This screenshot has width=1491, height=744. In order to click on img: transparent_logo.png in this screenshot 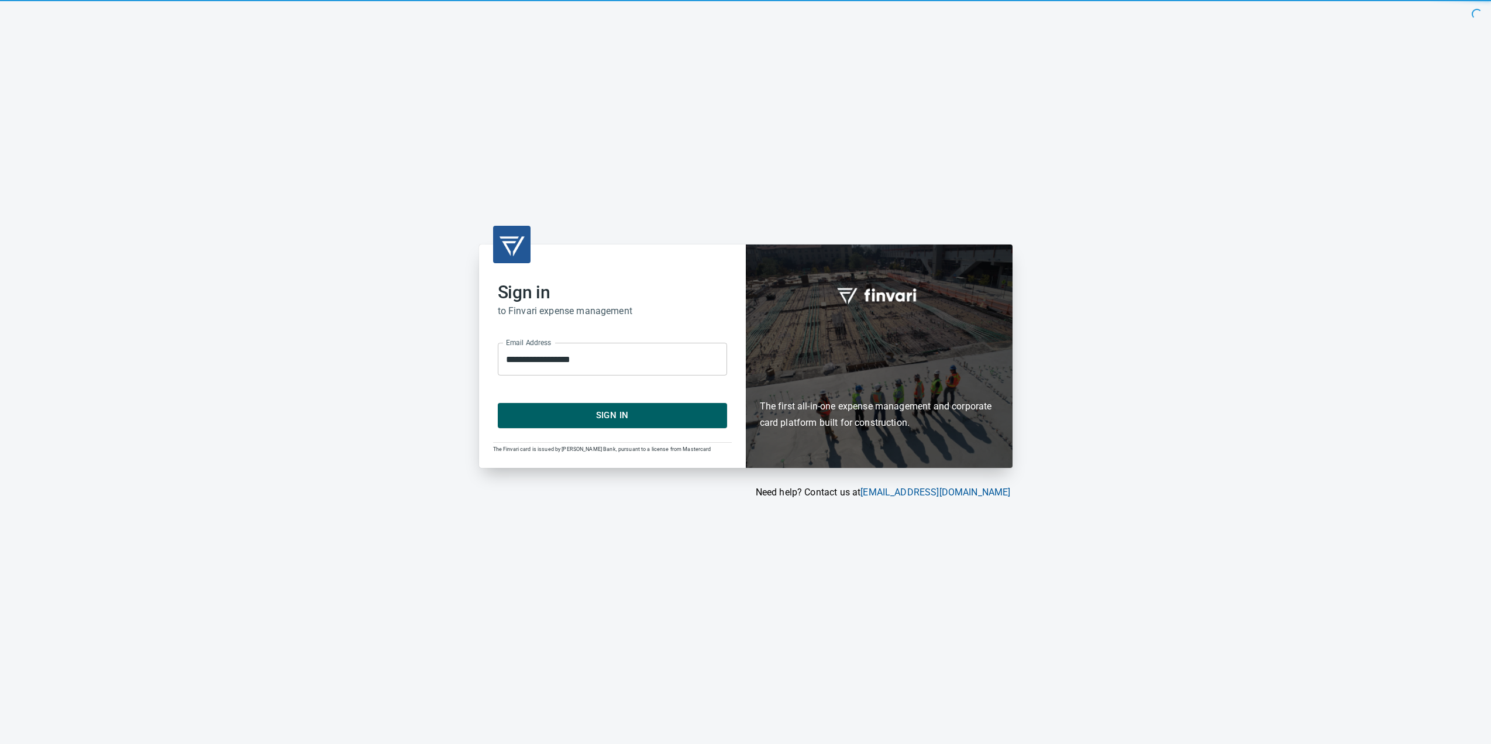, I will do `click(512, 245)`.